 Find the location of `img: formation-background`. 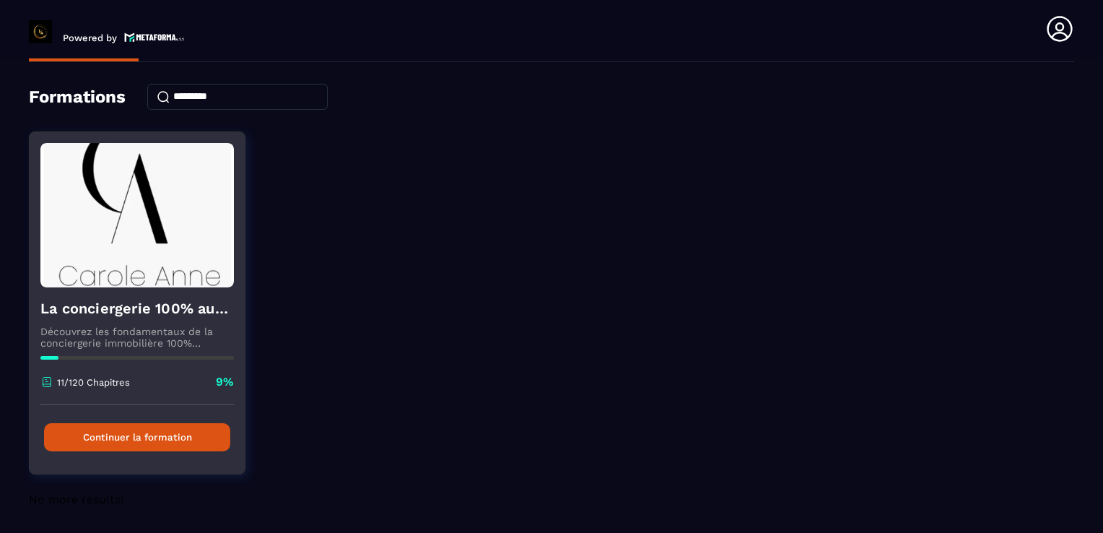

img: formation-background is located at coordinates (137, 215).